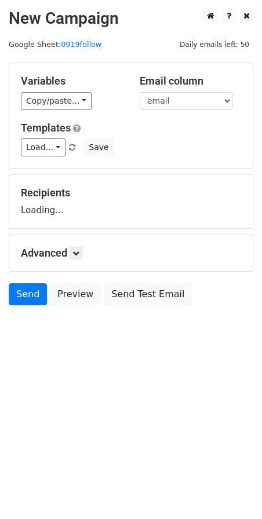 Image resolution: width=262 pixels, height=519 pixels. What do you see at coordinates (131, 19) in the screenshot?
I see `h2: New Campaign` at bounding box center [131, 19].